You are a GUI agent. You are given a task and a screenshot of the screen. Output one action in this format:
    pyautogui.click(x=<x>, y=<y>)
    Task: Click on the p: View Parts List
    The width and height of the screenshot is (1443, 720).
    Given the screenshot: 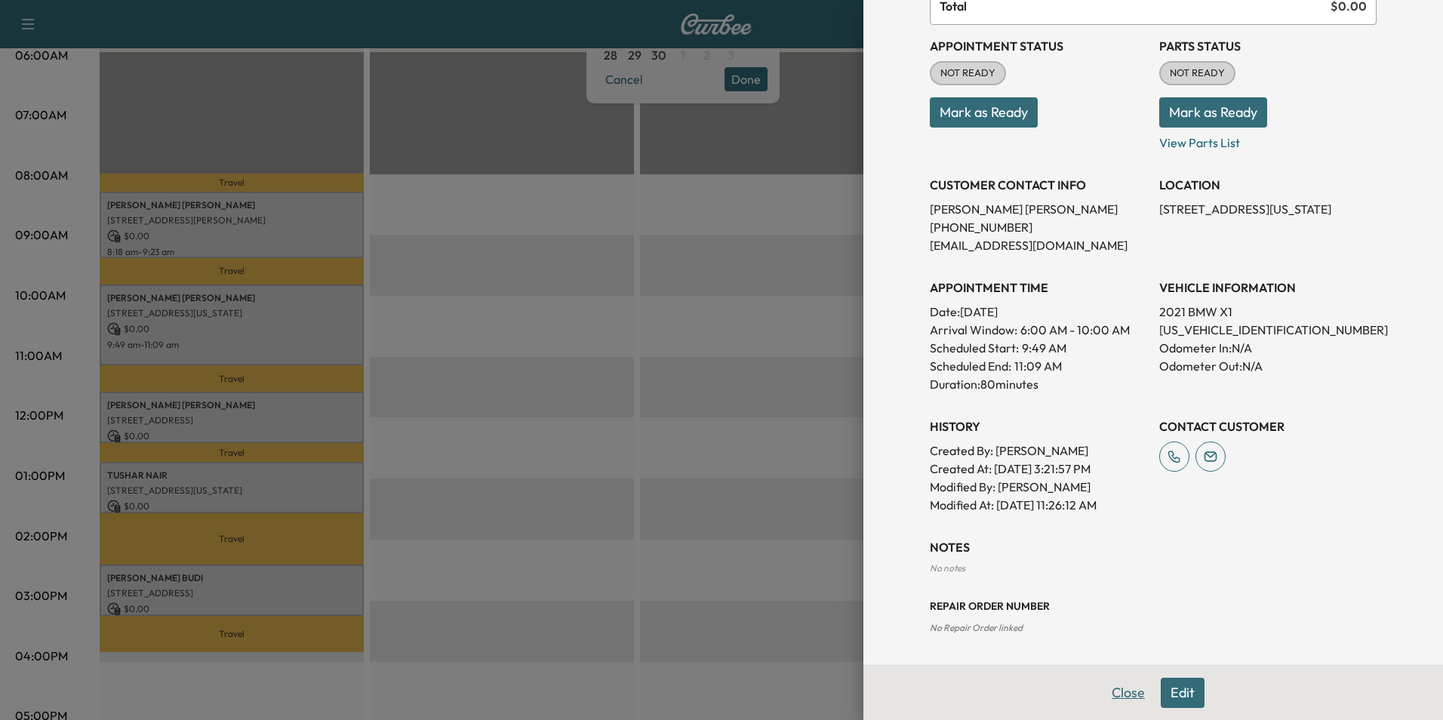 What is the action you would take?
    pyautogui.click(x=1268, y=140)
    